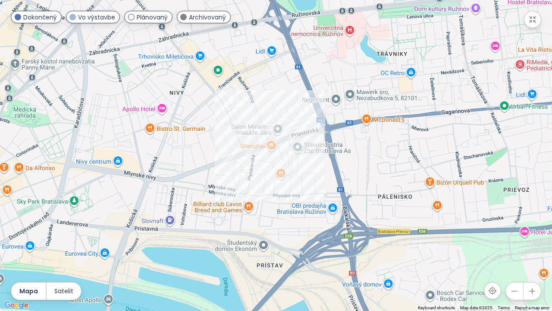 This screenshot has width=552, height=311. Describe the element at coordinates (28, 291) in the screenshot. I see `button: Mapa` at that location.